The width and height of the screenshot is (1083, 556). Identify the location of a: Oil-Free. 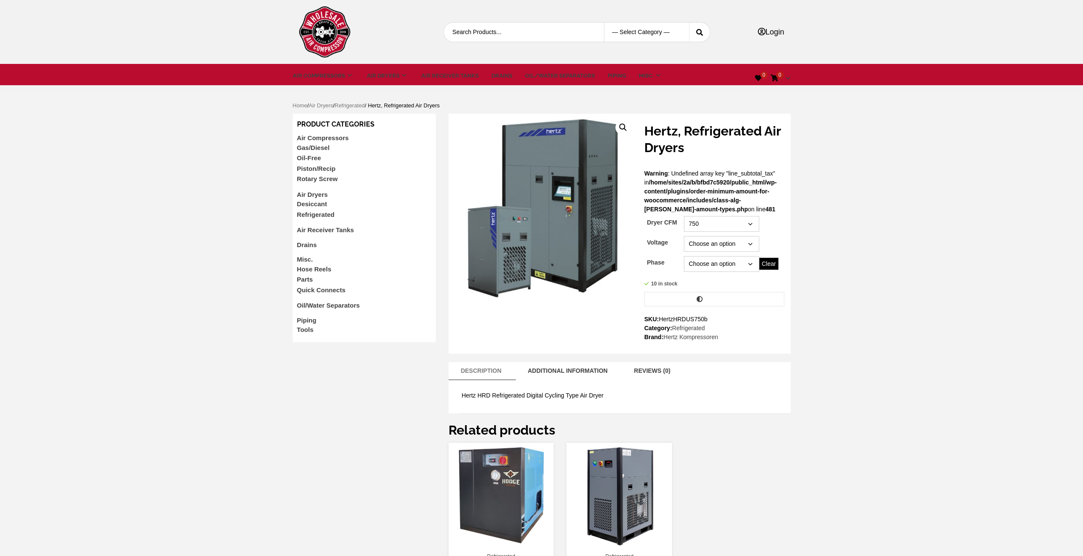
(309, 158).